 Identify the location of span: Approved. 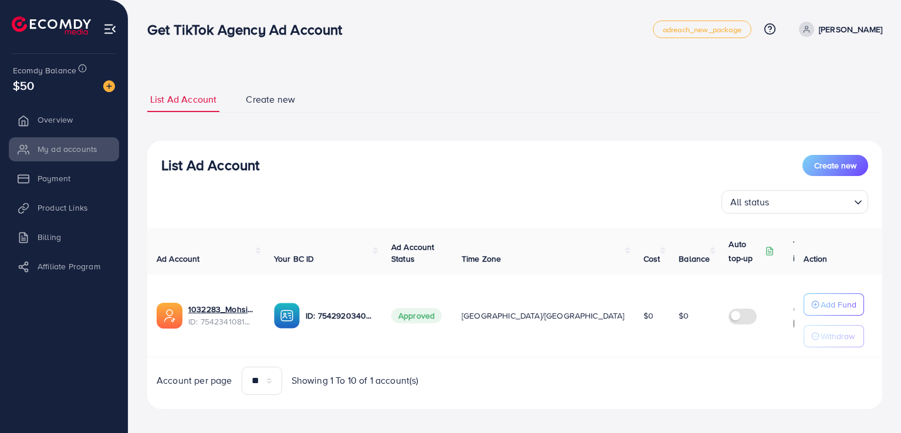
(417, 316).